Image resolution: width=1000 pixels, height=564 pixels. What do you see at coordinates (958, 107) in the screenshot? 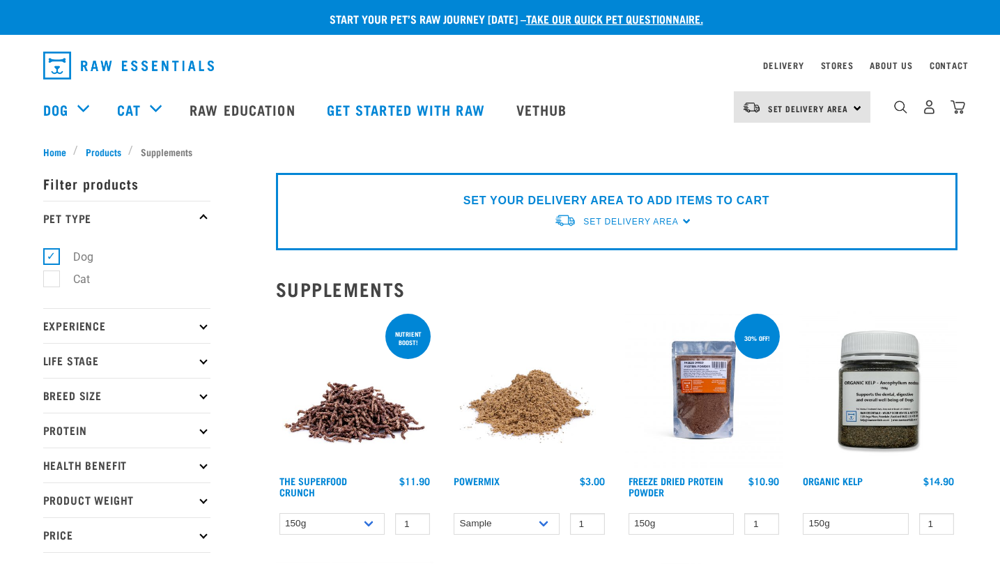
I see `img: home-icon@2x.png` at bounding box center [958, 107].